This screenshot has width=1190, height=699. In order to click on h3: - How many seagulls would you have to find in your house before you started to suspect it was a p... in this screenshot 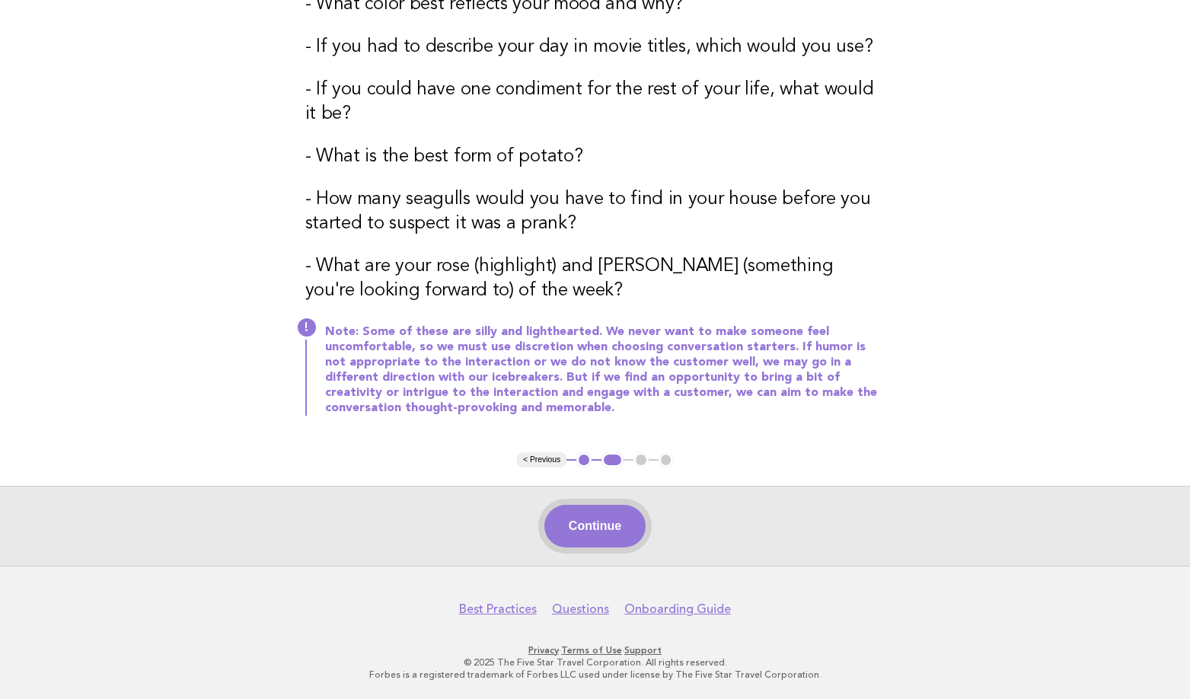, I will do `click(595, 212)`.